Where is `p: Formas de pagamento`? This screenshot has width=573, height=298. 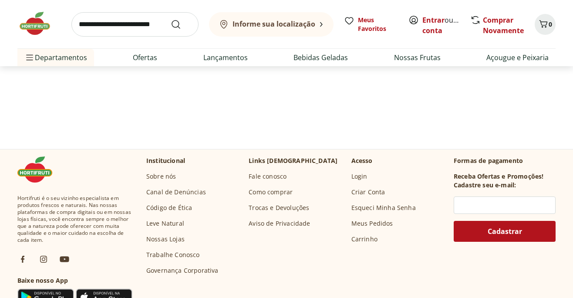
p: Formas de pagamento is located at coordinates (504, 161).